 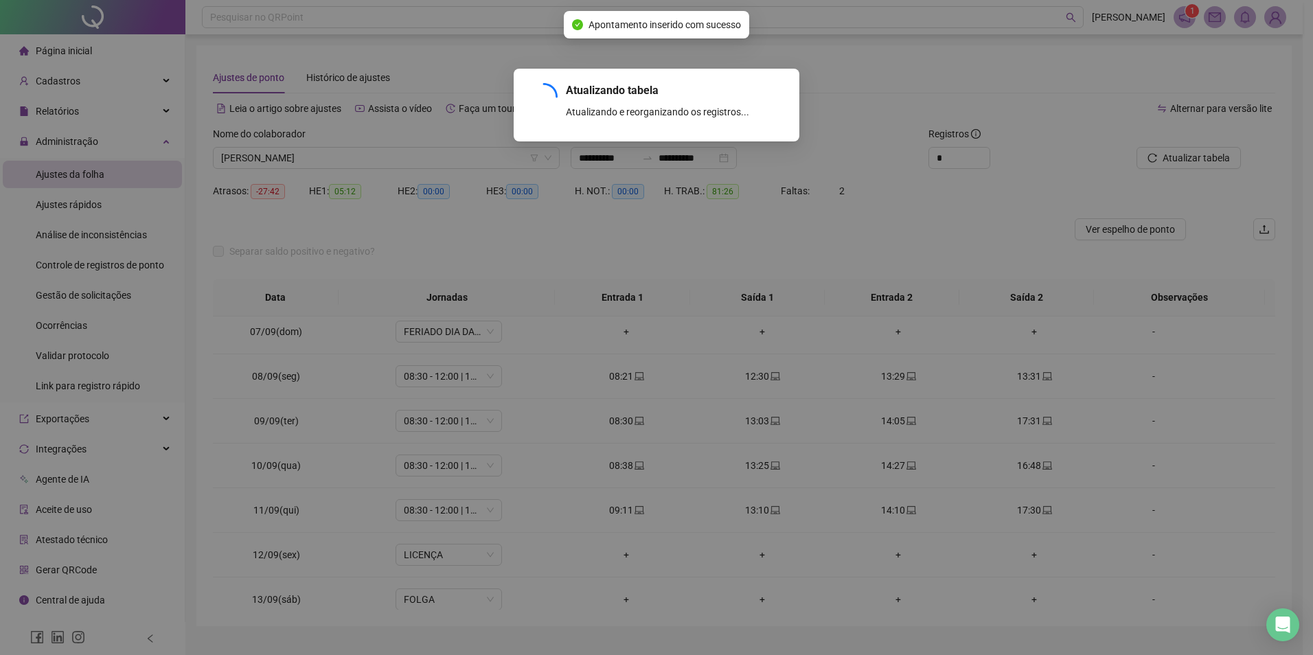 What do you see at coordinates (674, 112) in the screenshot?
I see `div: Atualizando e reorganizando os registros...` at bounding box center [674, 112].